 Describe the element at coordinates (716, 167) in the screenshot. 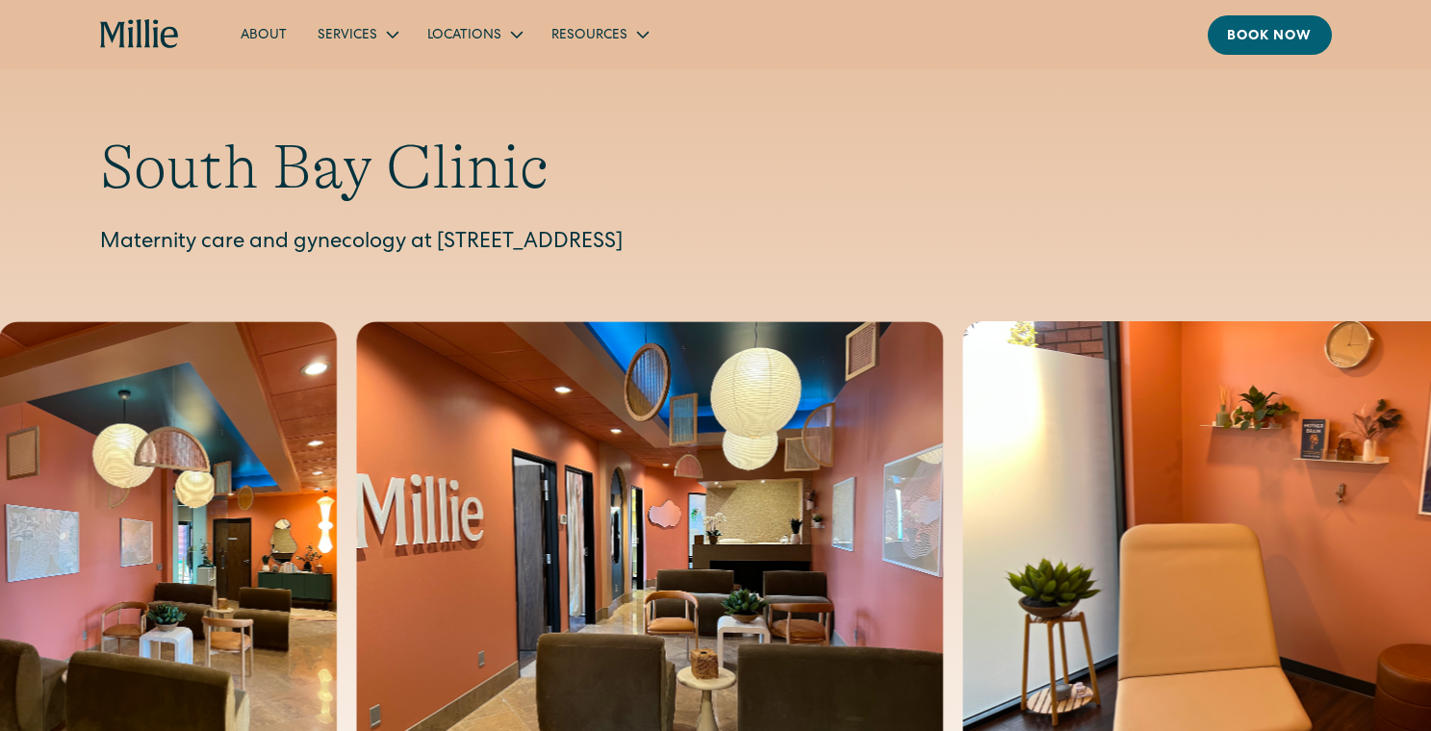

I see `h1: South Bay Clinic` at that location.